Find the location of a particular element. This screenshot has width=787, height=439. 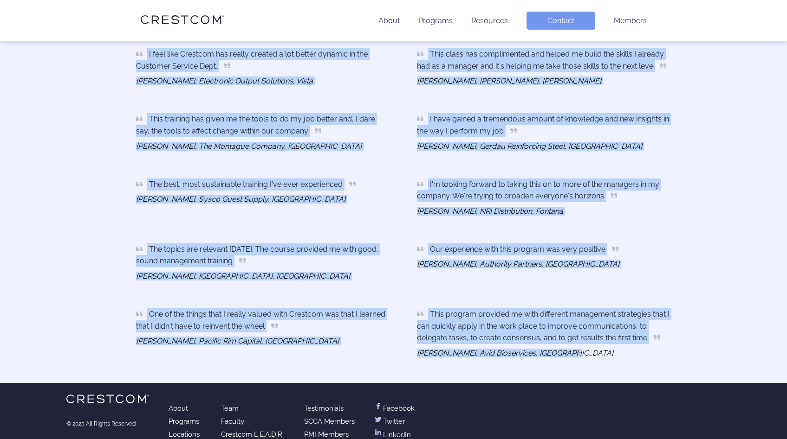

span: This training has given me the tools to do my job better and, I dare say, the tools to affect cha... is located at coordinates (255, 125).